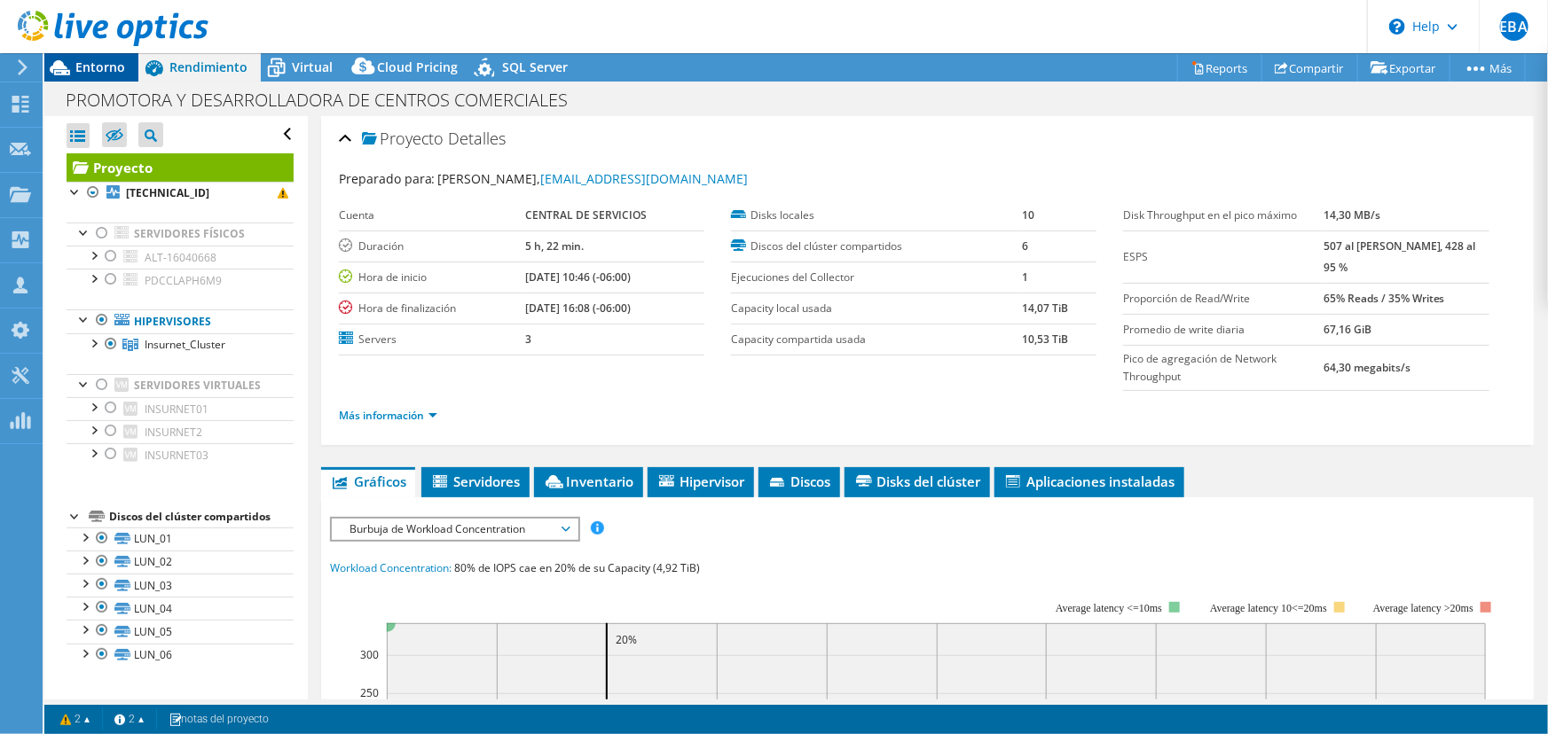 This screenshot has width=1548, height=734. What do you see at coordinates (180, 608) in the screenshot?
I see `a: LUN_04` at bounding box center [180, 608].